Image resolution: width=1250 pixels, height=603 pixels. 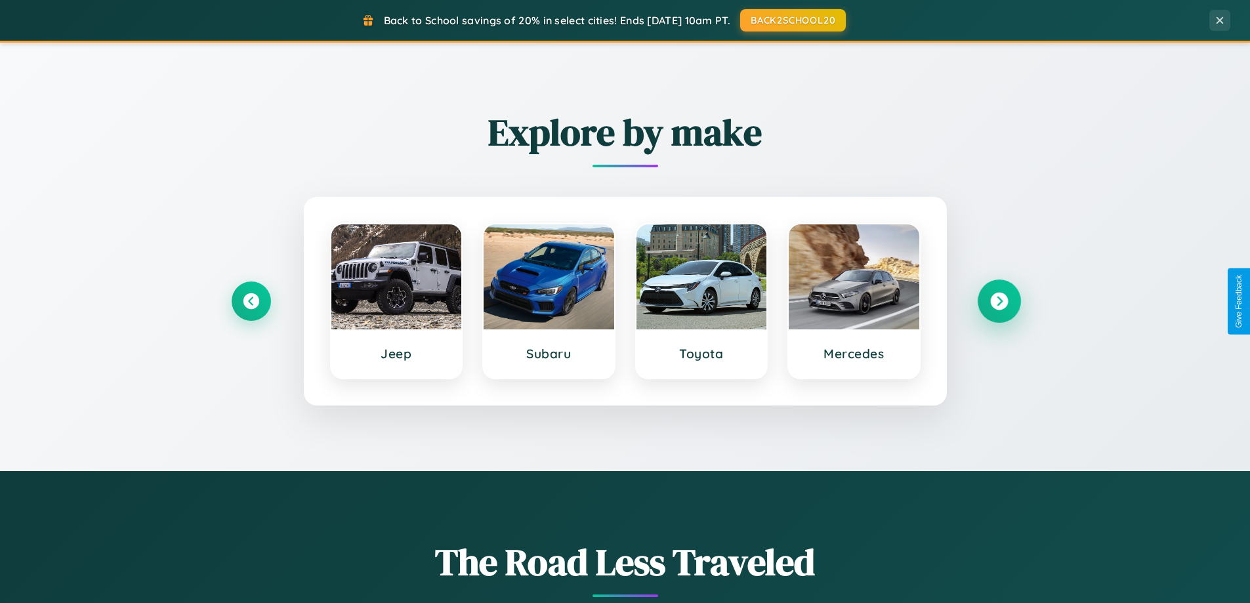 What do you see at coordinates (1239, 301) in the screenshot?
I see `div: Give Feedback` at bounding box center [1239, 301].